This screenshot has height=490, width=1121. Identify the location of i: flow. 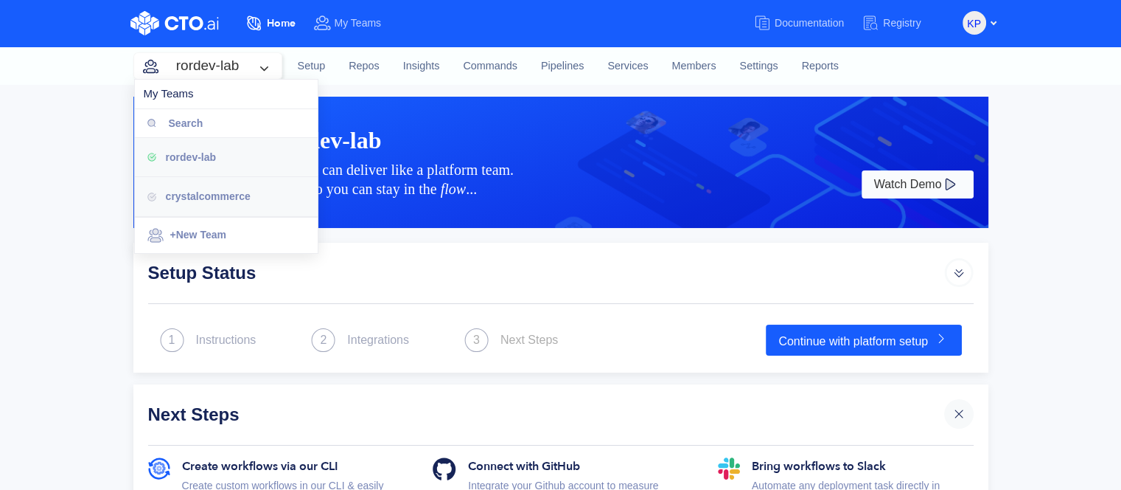
(453, 189).